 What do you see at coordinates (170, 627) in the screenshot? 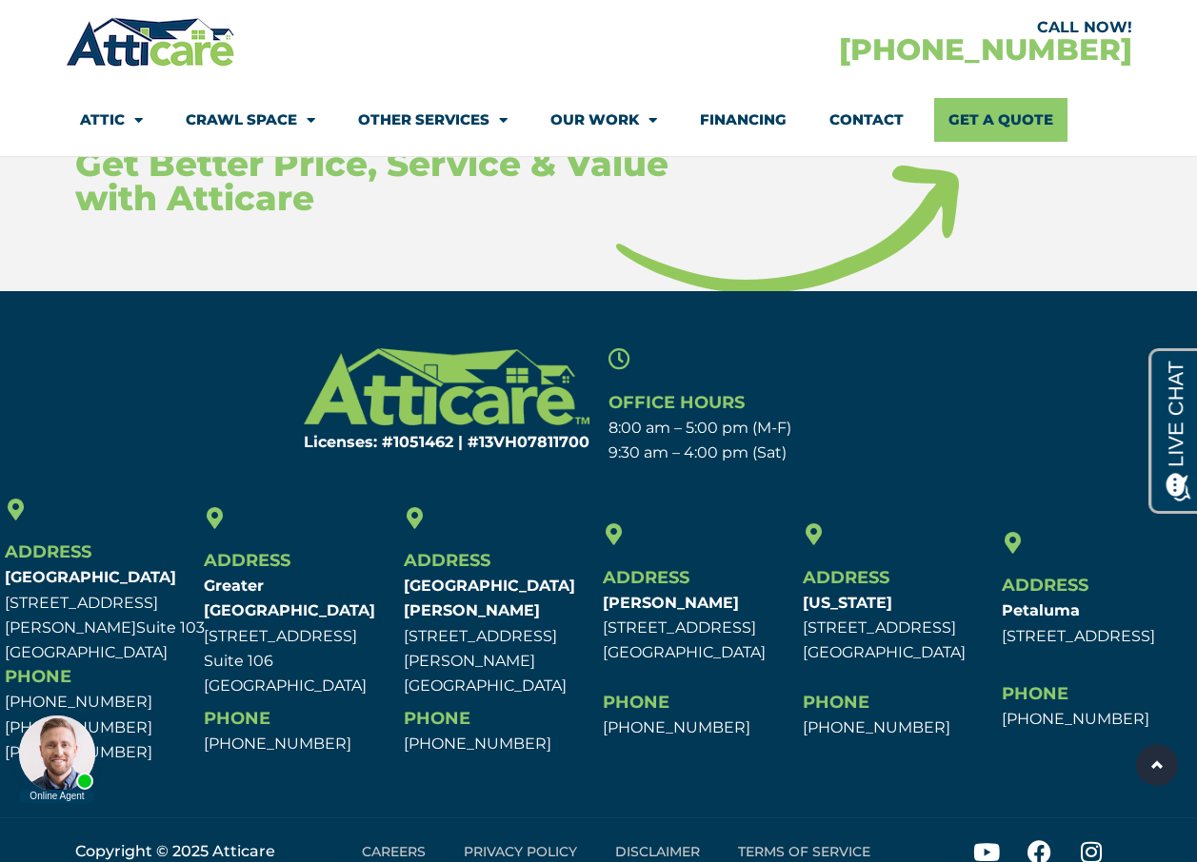
I see `span: Suite 103` at bounding box center [170, 627].